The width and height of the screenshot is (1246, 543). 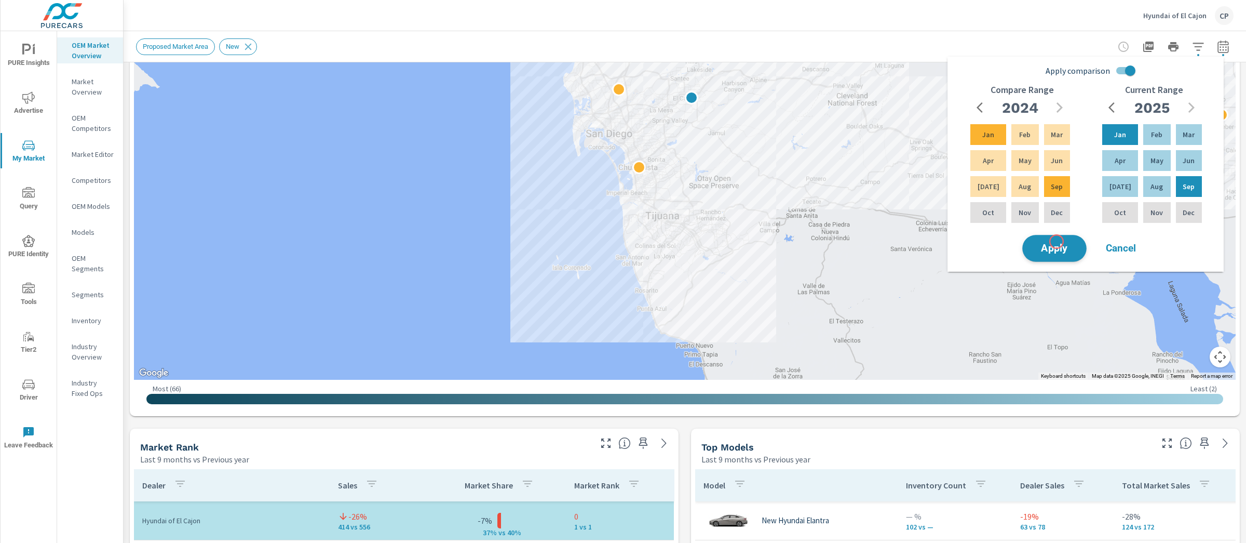 What do you see at coordinates (90, 87) in the screenshot?
I see `div: Market Overview` at bounding box center [90, 87].